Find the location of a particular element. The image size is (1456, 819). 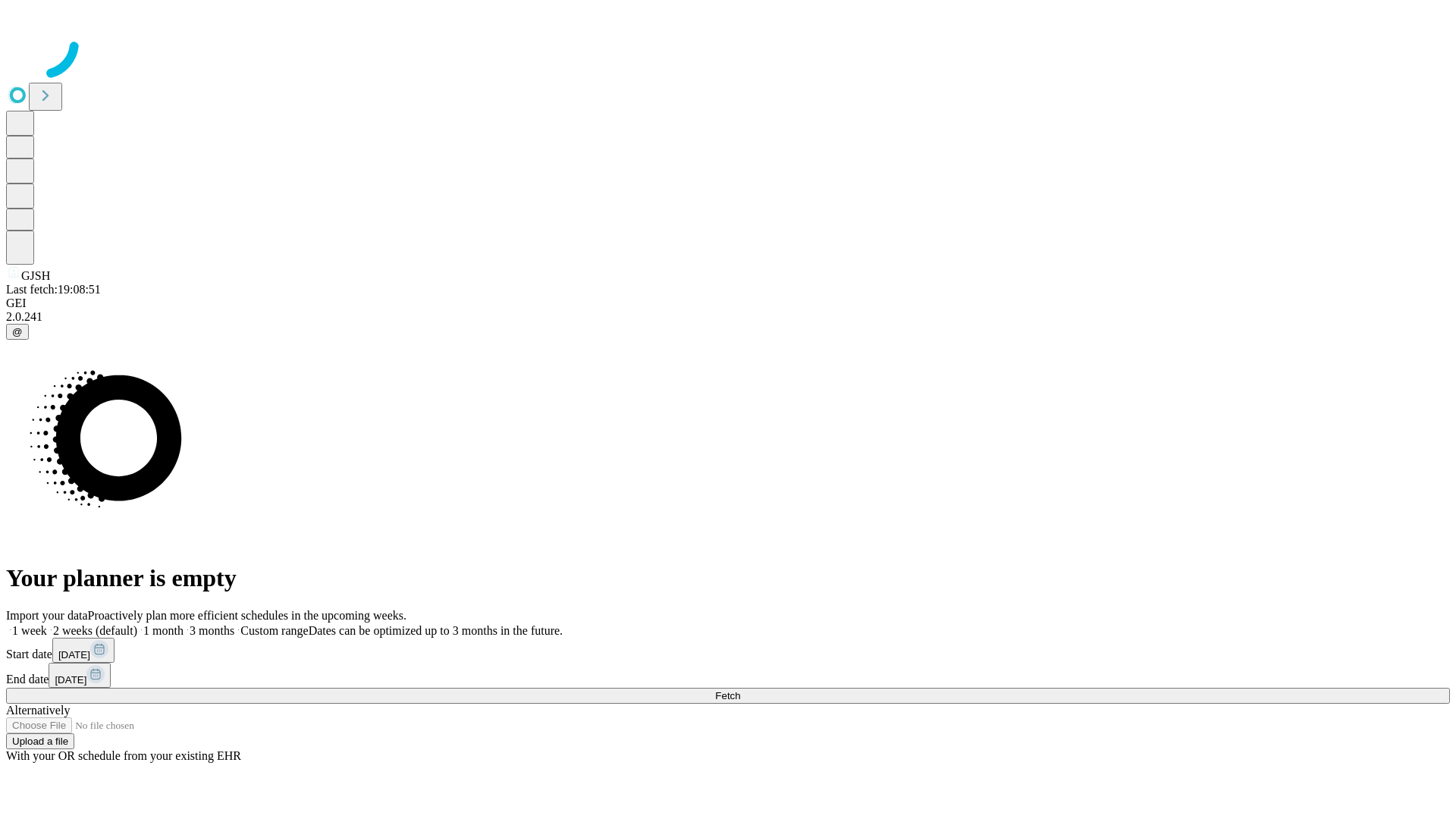

span: 2 weeks (default) is located at coordinates (95, 631).